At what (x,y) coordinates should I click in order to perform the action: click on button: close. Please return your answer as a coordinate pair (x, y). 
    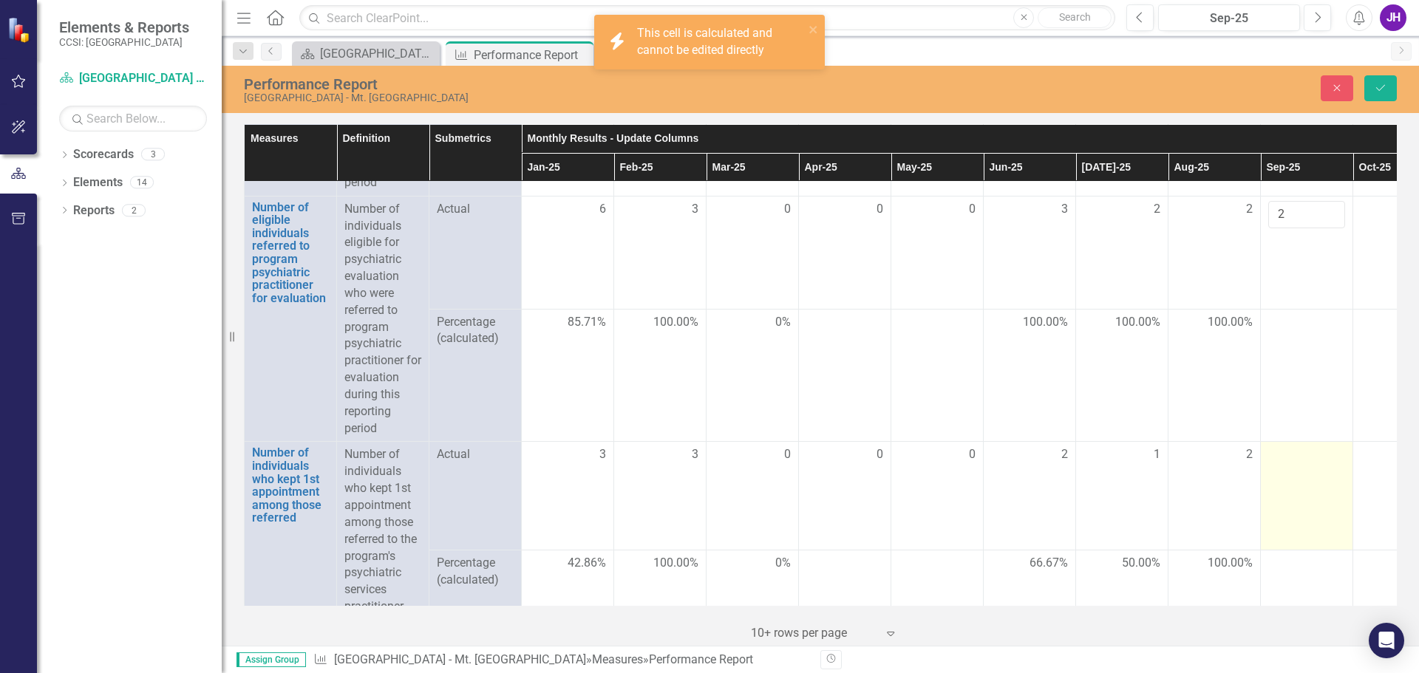
    Looking at the image, I should click on (813, 29).